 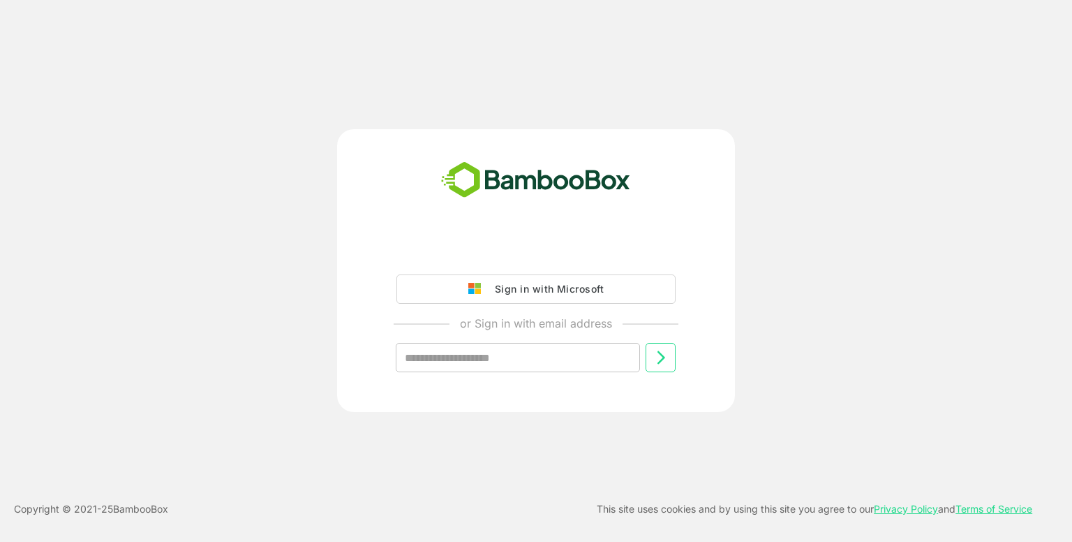 What do you see at coordinates (535, 180) in the screenshot?
I see `img: bamboobox` at bounding box center [535, 180].